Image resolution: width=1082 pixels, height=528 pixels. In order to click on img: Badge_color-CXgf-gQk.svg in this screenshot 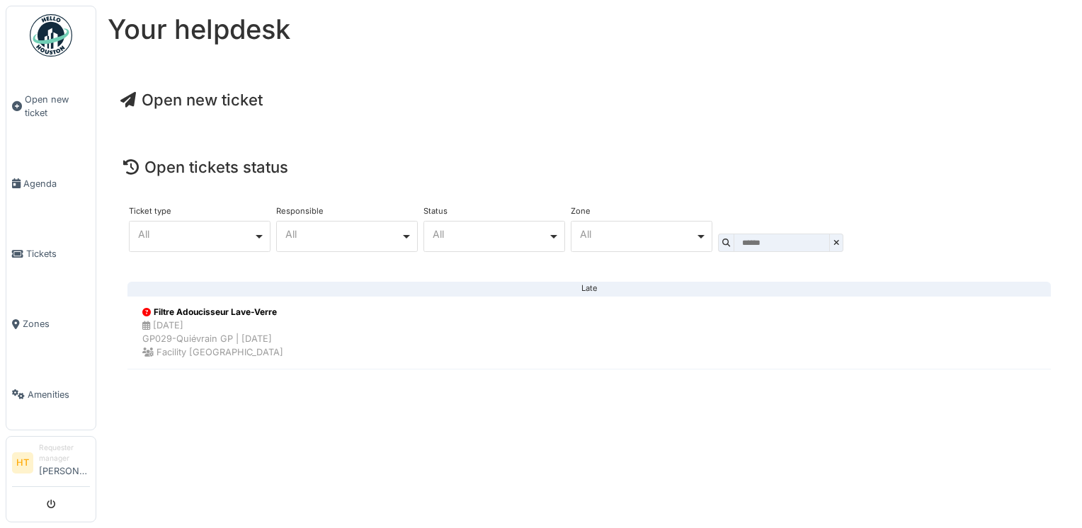, I will do `click(51, 35)`.